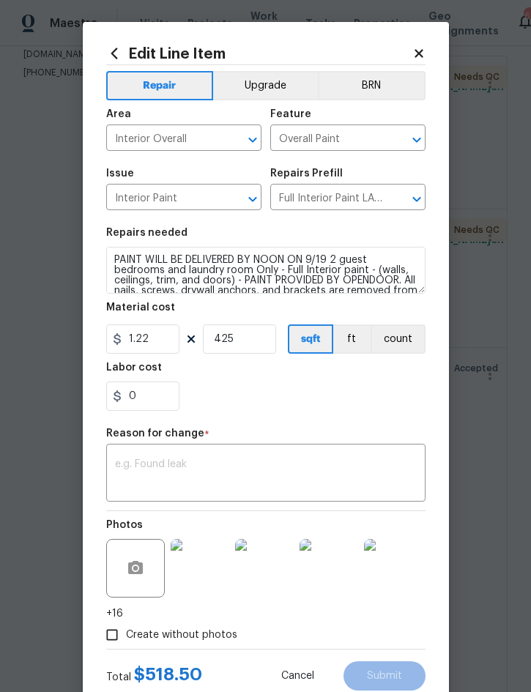 The height and width of the screenshot is (692, 531). I want to click on button: ft, so click(352, 339).